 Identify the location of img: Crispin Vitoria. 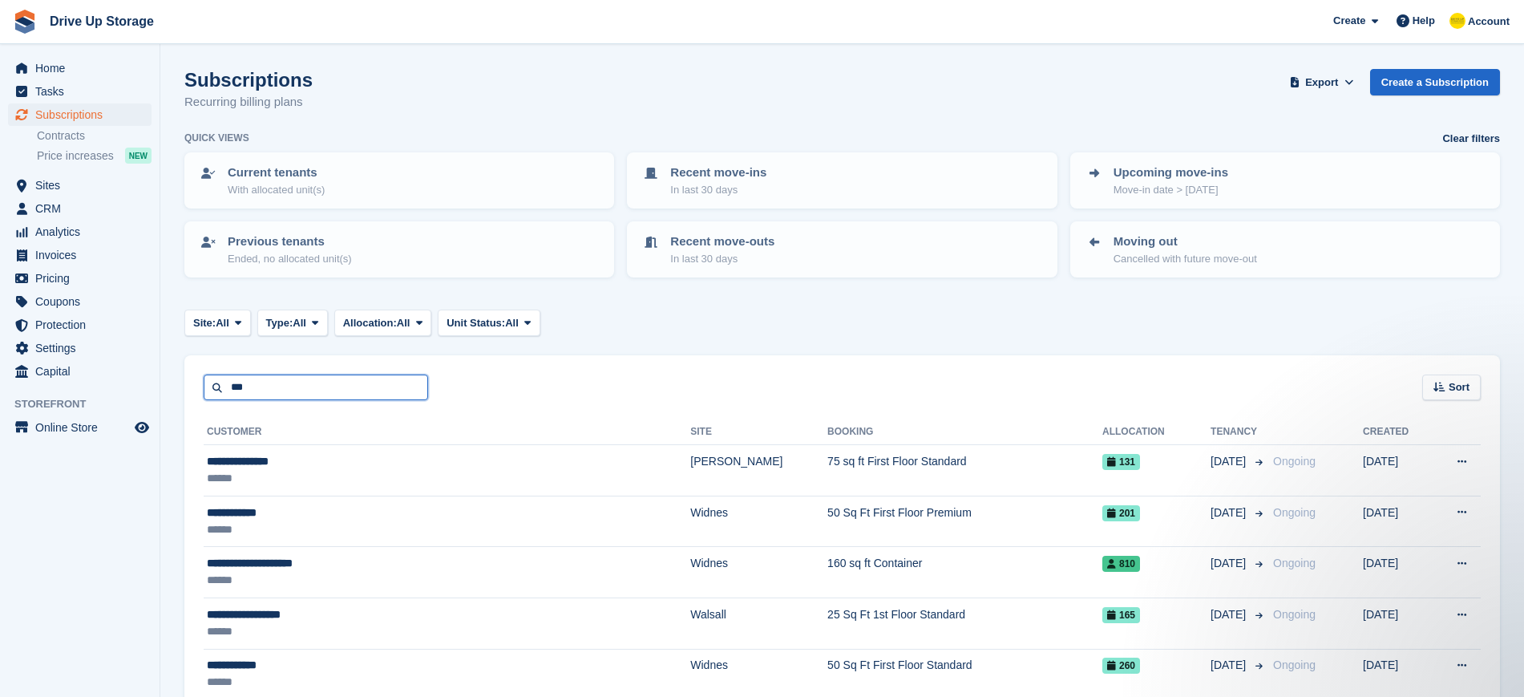
(1457, 21).